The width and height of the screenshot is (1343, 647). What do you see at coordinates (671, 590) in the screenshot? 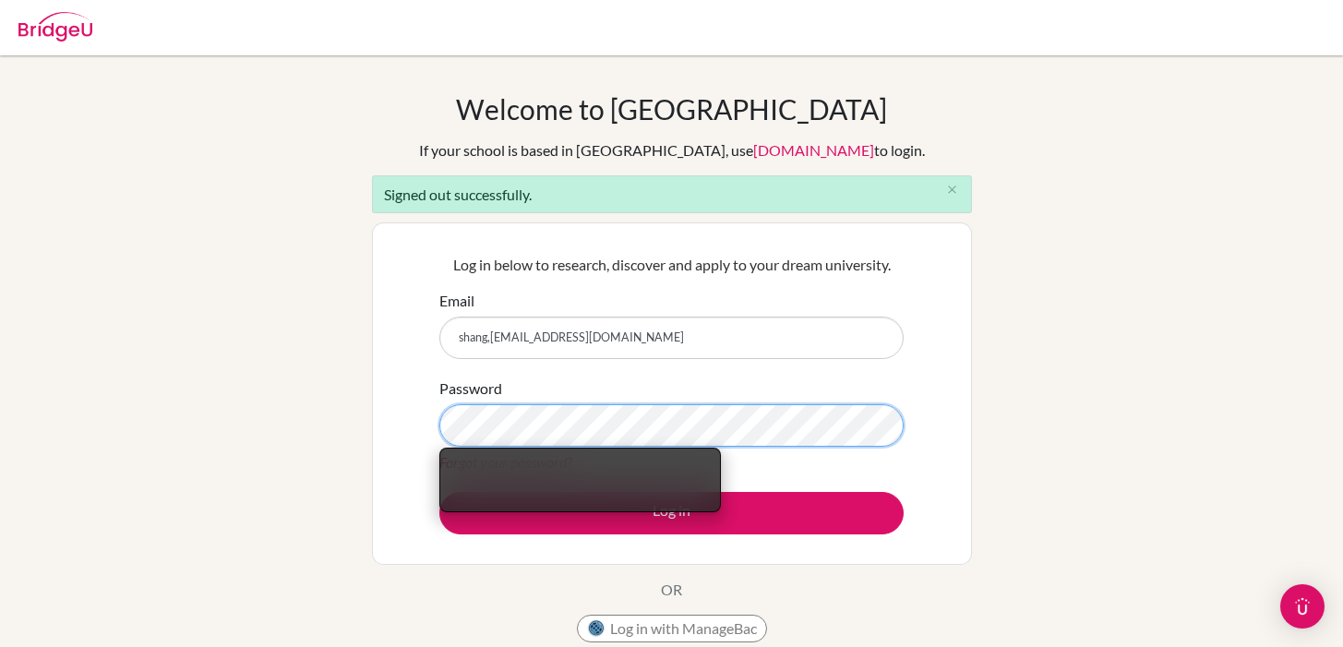
I see `p: OR` at bounding box center [671, 590].